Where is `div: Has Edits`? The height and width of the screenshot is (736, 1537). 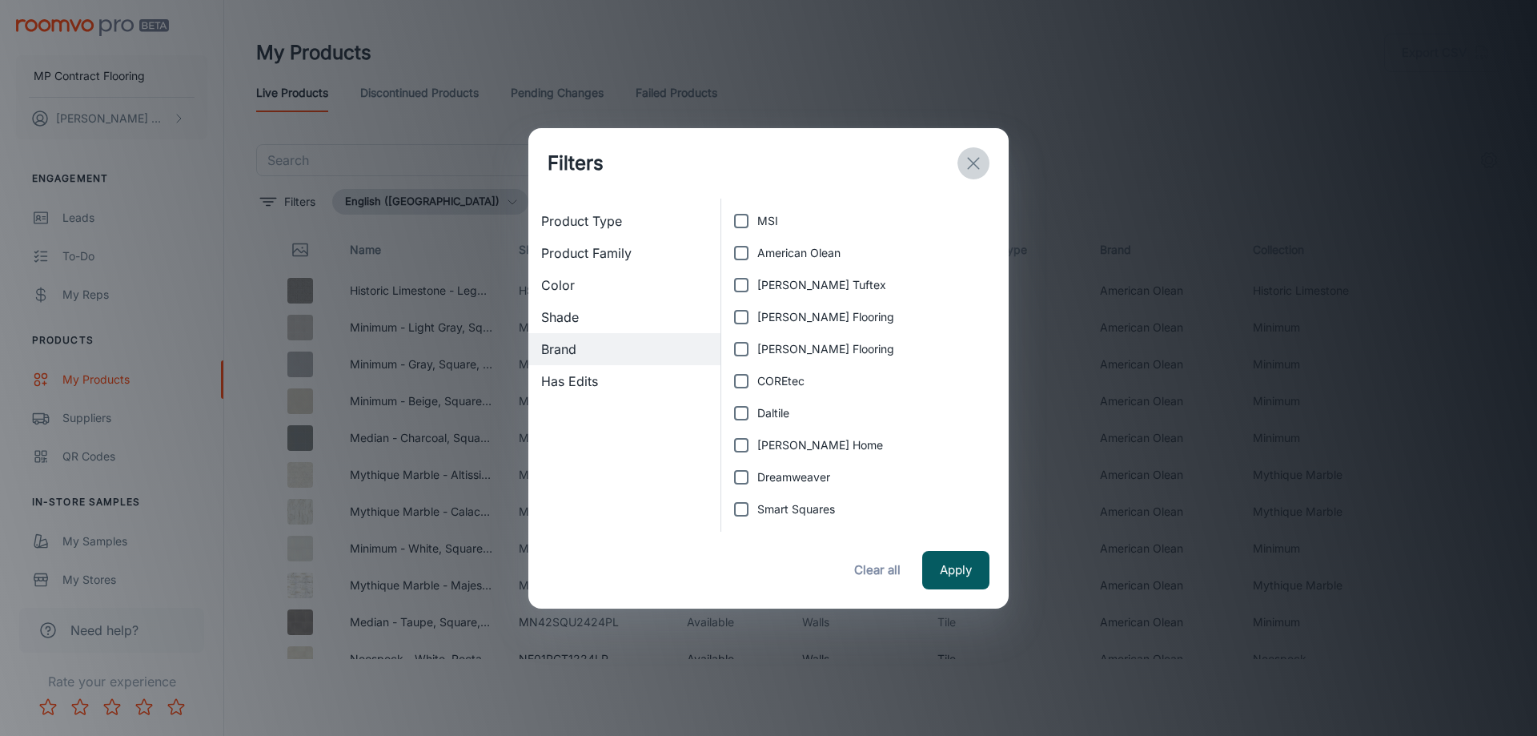
div: Has Edits is located at coordinates (625, 381).